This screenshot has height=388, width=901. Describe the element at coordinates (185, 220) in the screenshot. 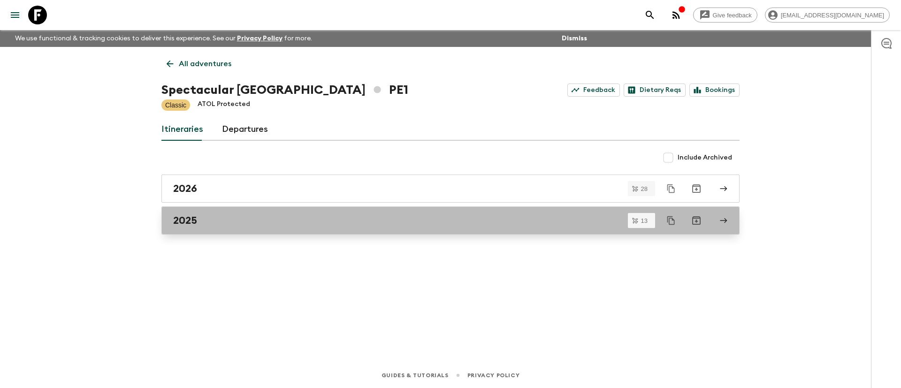

I see `h2: 2025` at that location.